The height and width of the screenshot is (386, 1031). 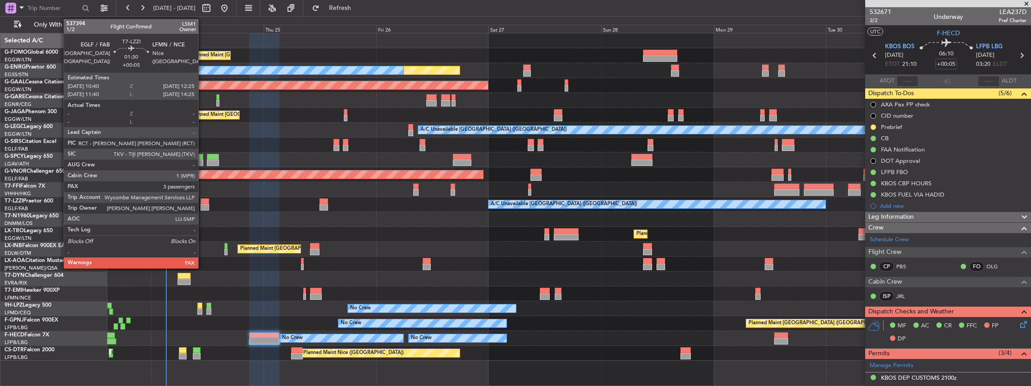 What do you see at coordinates (28, 231) in the screenshot?
I see `a: LX-TROLegacy 650` at bounding box center [28, 231].